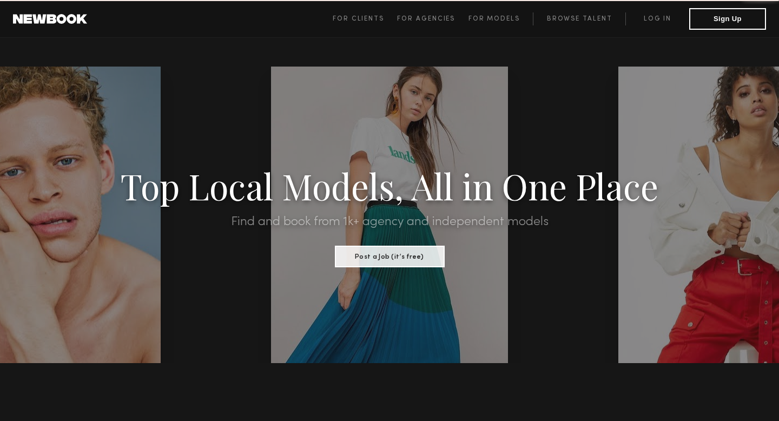  I want to click on button: Post a Job (it’s free), so click(389, 256).